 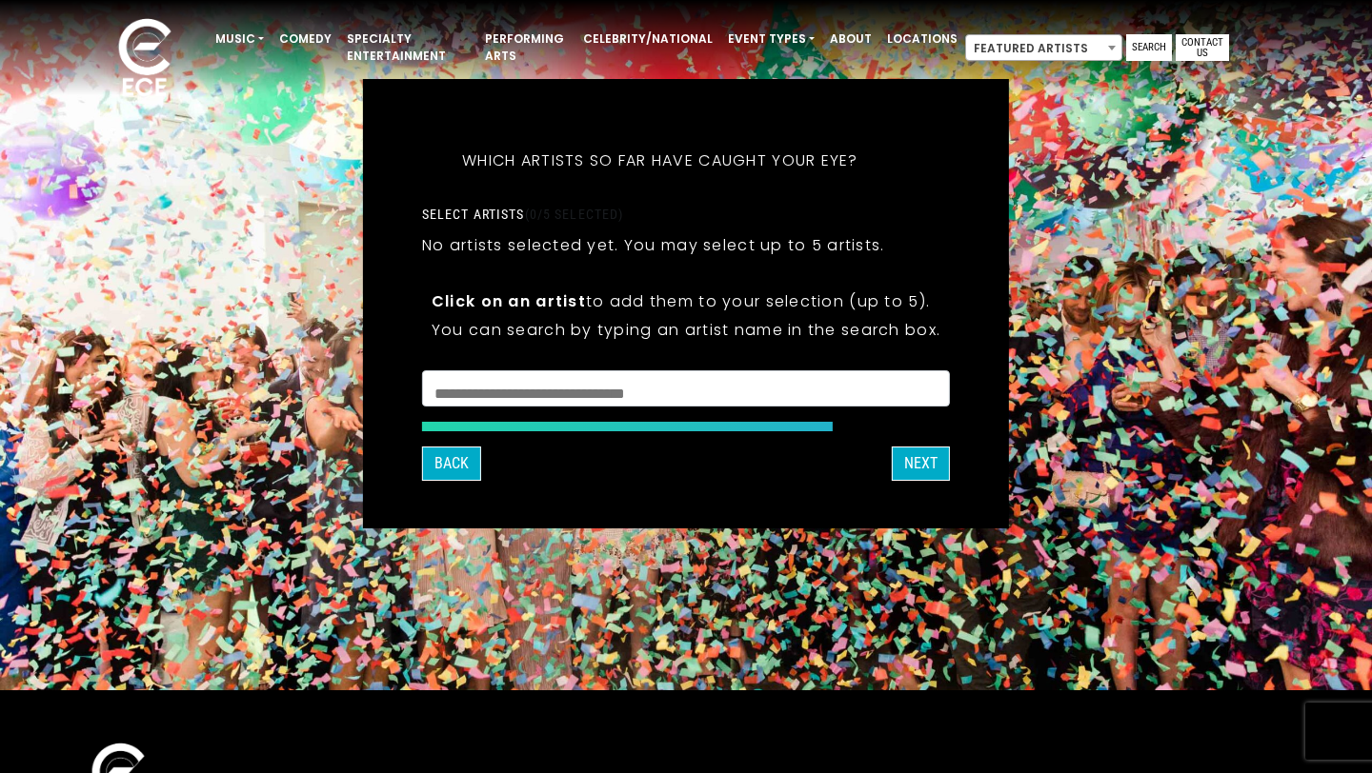 I want to click on h5: Which artists so far have caught your eye?, so click(x=660, y=161).